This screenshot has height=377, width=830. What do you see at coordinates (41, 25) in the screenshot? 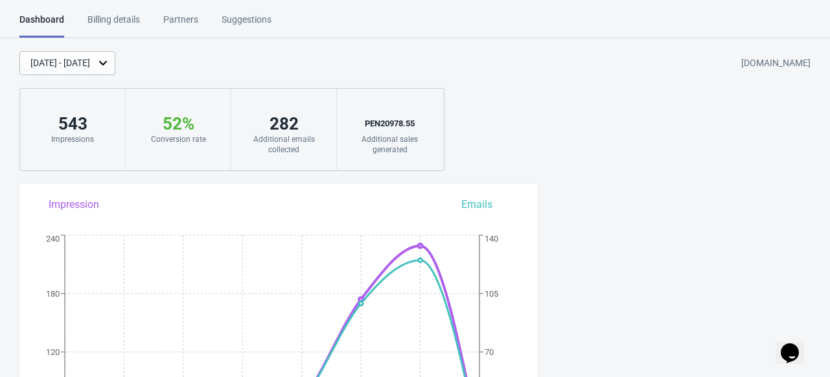
I see `div: Dashboard` at bounding box center [41, 25].